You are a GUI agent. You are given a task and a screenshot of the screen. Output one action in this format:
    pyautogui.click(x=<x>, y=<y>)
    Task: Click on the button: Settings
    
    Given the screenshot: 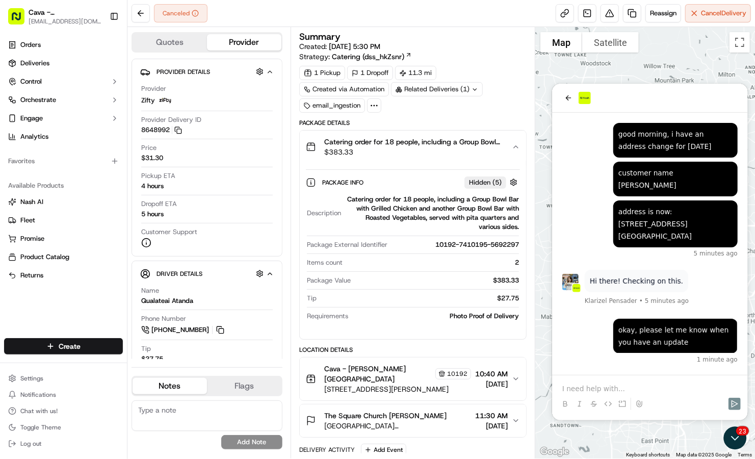 What is the action you would take?
    pyautogui.click(x=63, y=378)
    